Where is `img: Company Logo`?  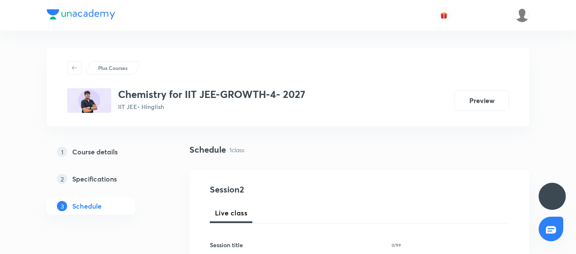 img: Company Logo is located at coordinates (81, 14).